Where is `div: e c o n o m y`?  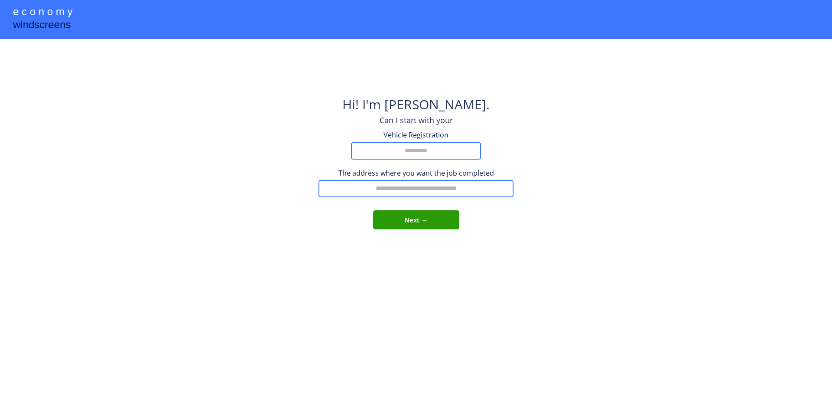
div: e c o n o m y is located at coordinates (42, 13).